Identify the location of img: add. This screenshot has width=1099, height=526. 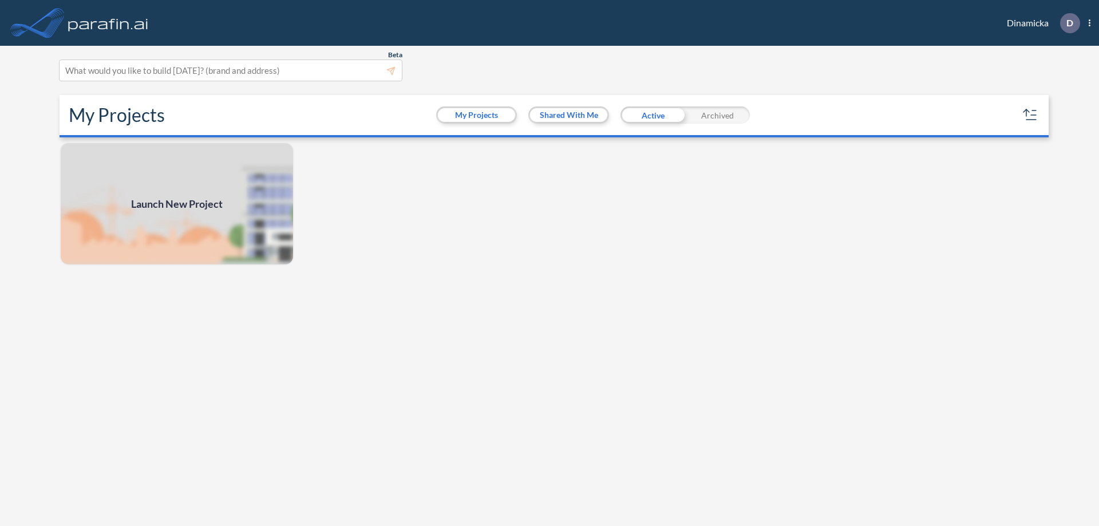
(177, 204).